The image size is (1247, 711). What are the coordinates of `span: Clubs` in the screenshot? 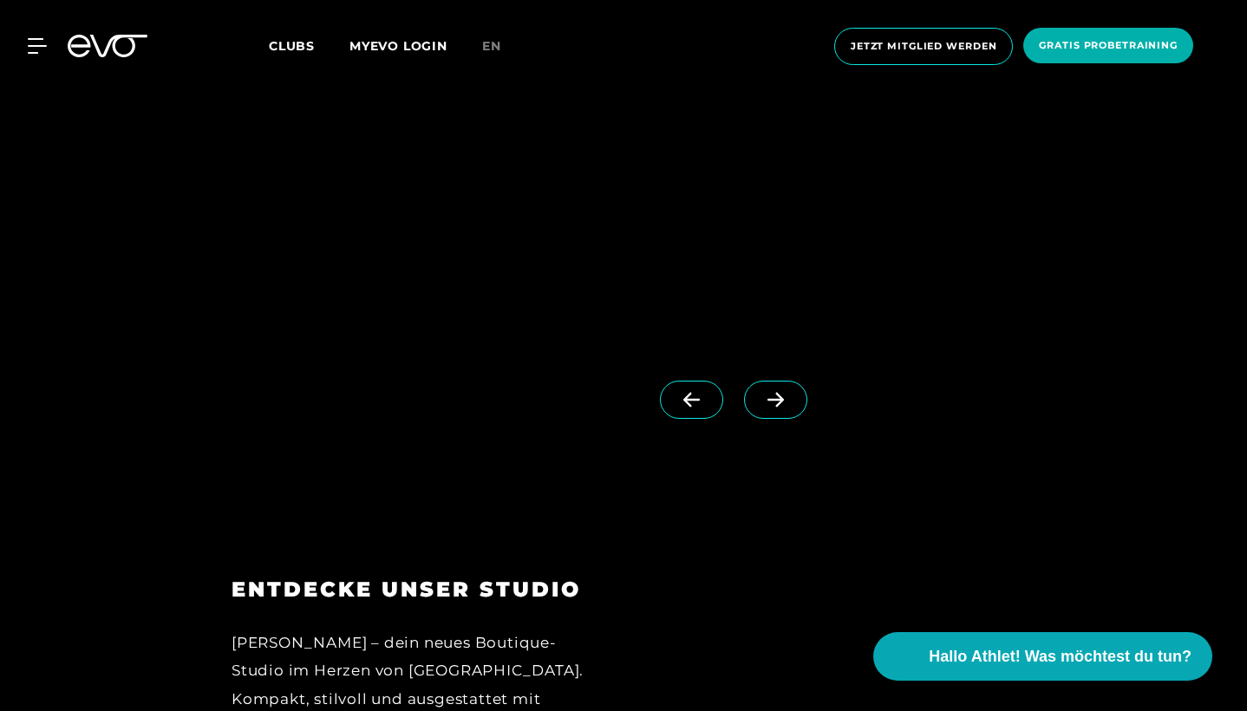 It's located at (291, 46).